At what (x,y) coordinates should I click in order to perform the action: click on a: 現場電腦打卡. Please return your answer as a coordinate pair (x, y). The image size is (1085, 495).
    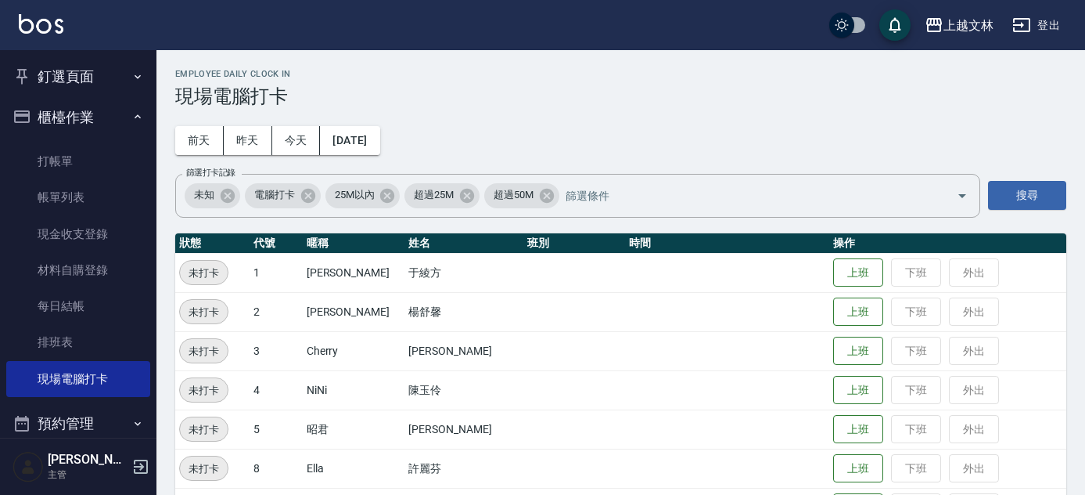
    Looking at the image, I should click on (78, 379).